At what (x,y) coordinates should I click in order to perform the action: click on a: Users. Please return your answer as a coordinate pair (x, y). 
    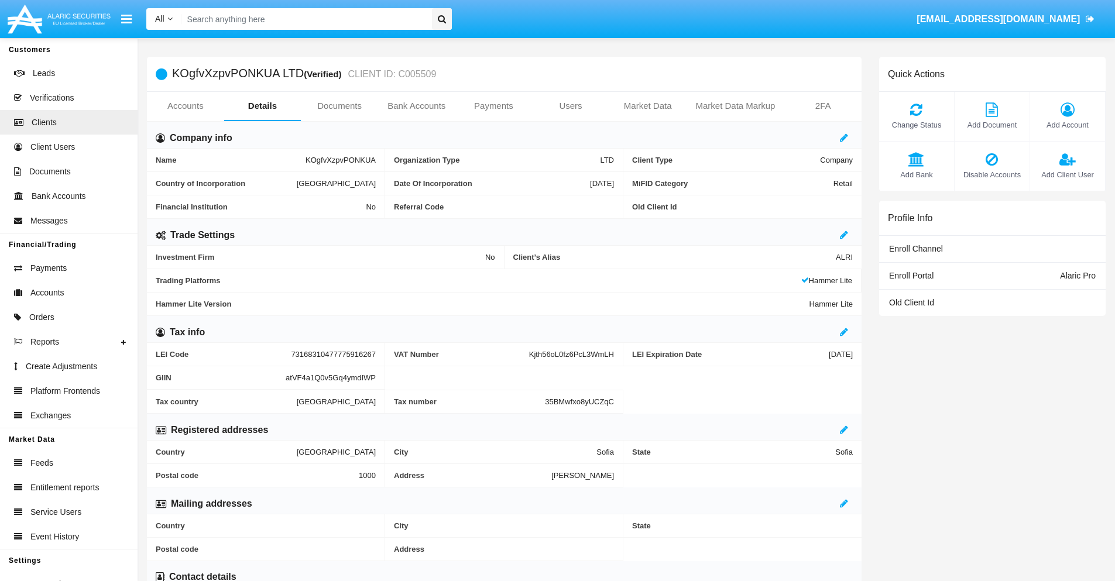
    Looking at the image, I should click on (571, 106).